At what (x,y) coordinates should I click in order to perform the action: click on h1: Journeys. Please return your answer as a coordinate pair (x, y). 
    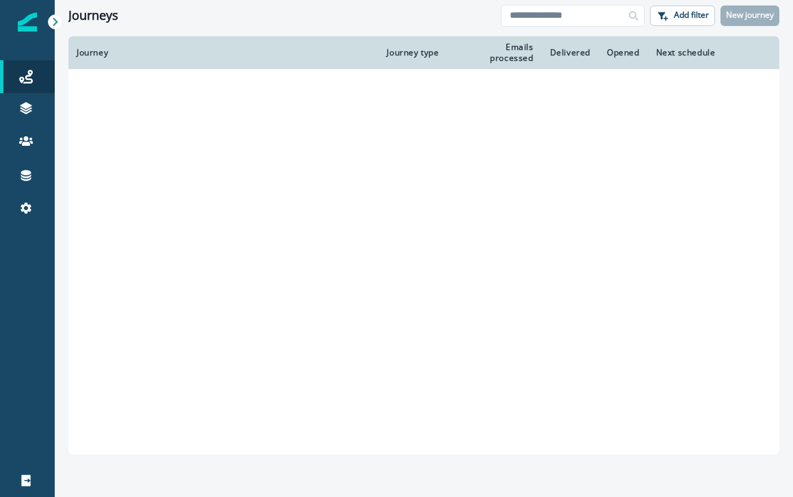
    Looking at the image, I should click on (93, 16).